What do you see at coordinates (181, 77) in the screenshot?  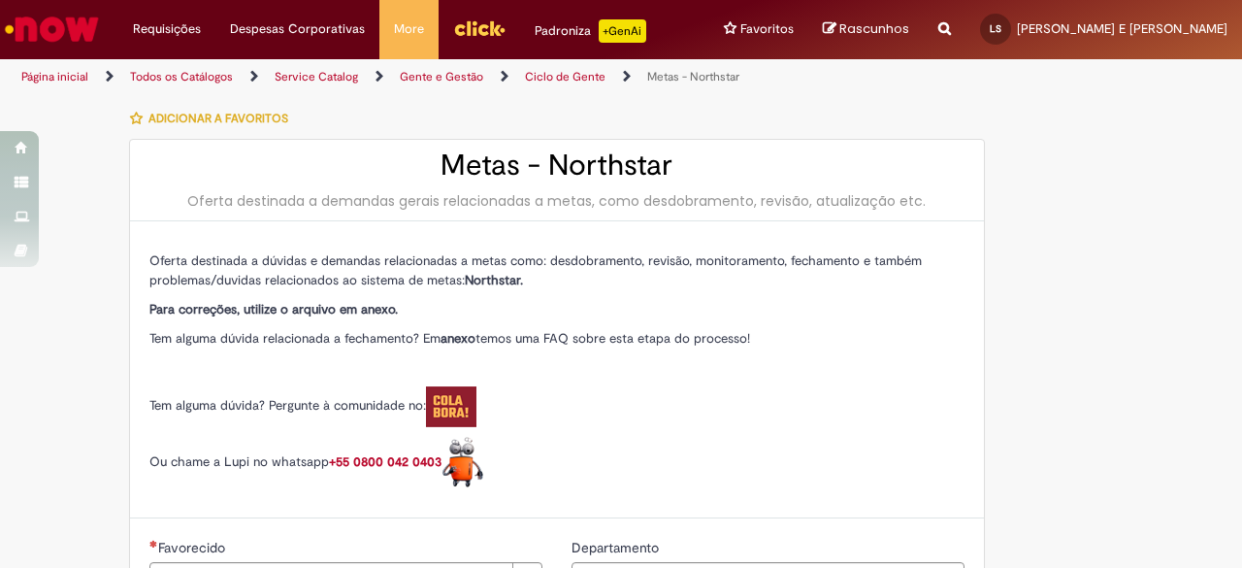 I see `a: Todos os Catálogos` at bounding box center [181, 77].